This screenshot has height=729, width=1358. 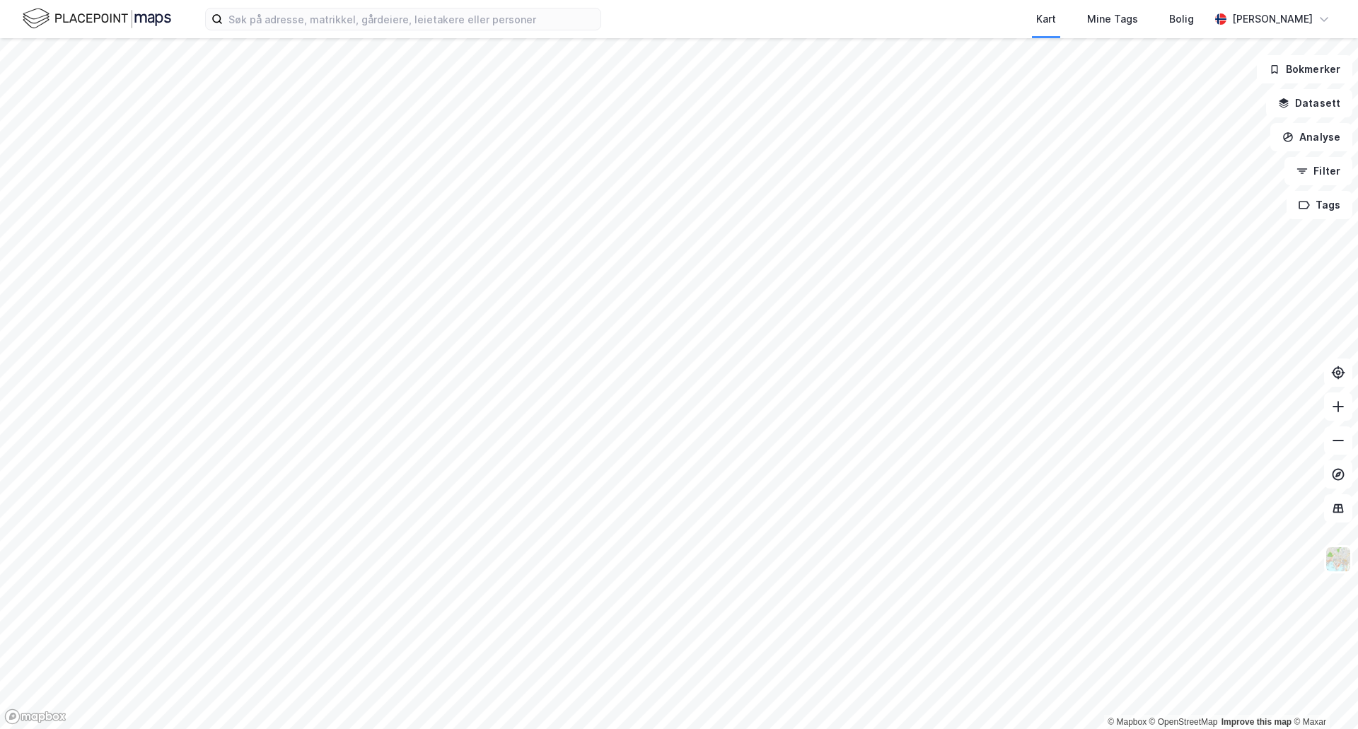 I want to click on a: Mapbox homepage, so click(x=35, y=717).